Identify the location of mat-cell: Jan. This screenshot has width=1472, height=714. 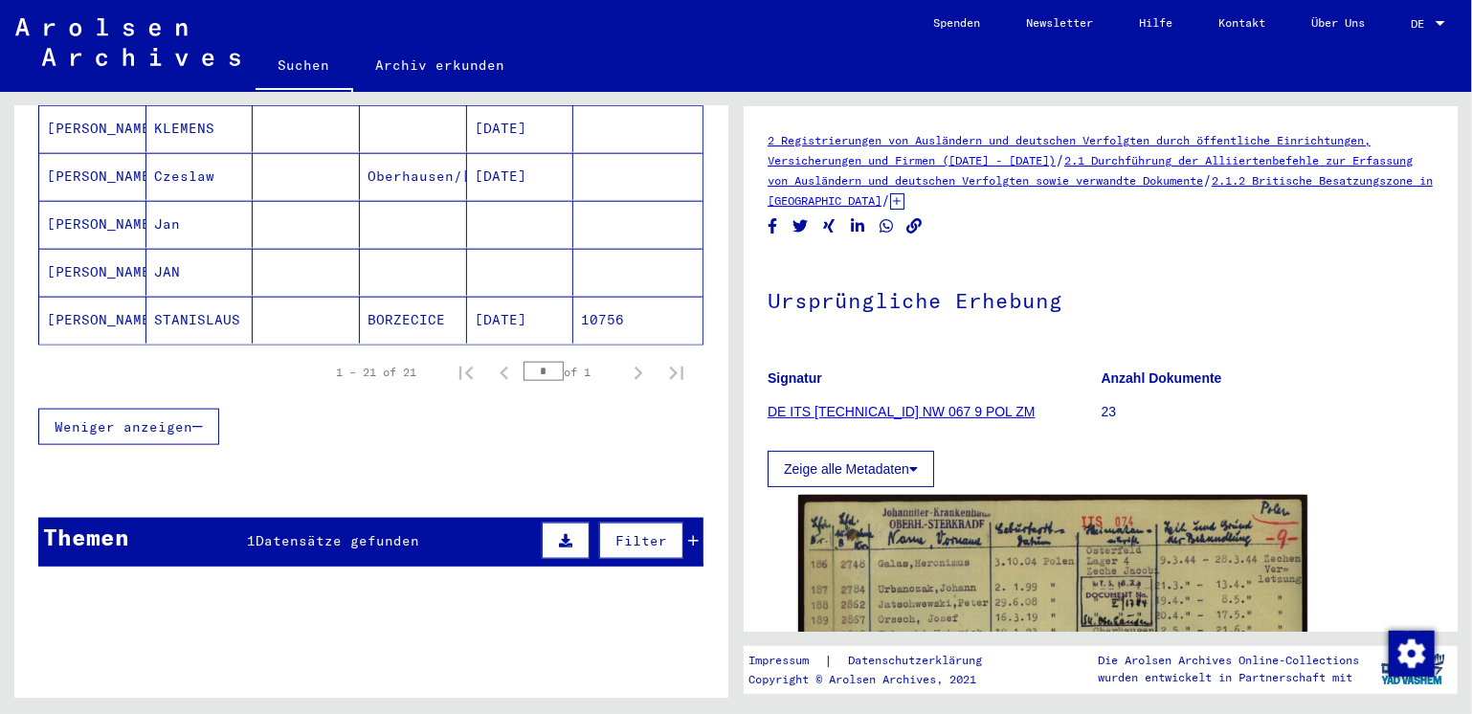
(200, 224).